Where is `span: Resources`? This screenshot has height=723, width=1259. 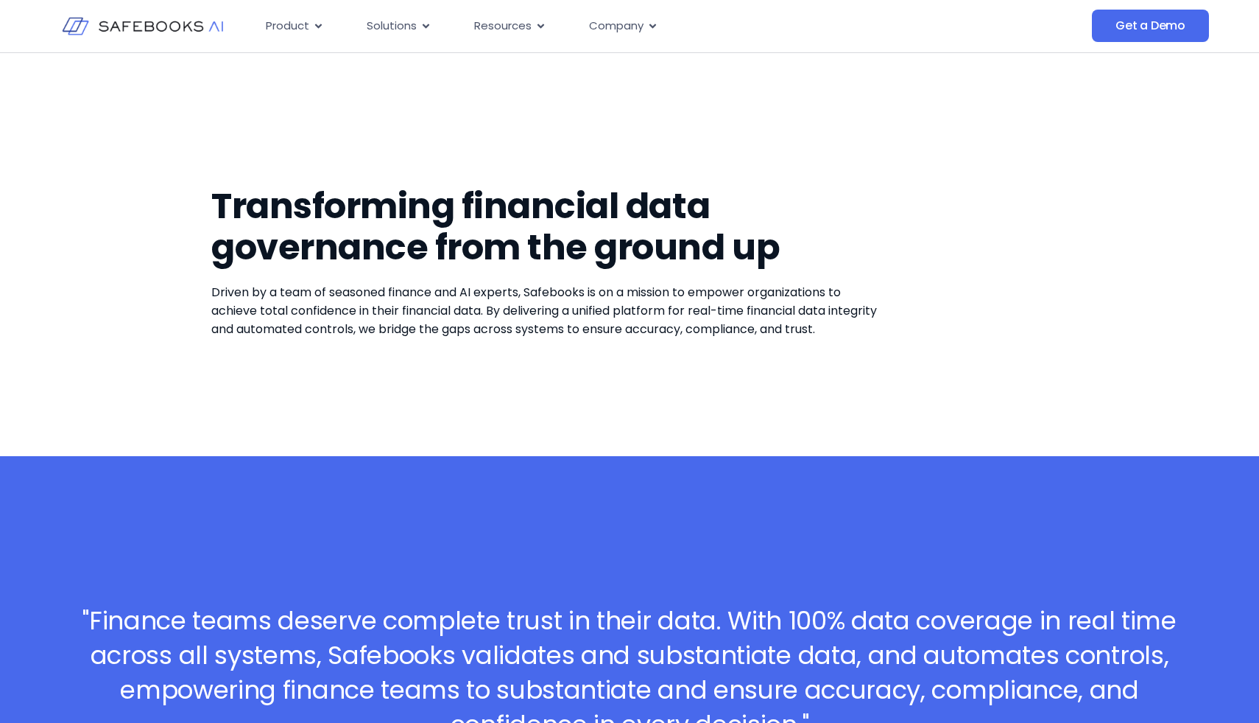
span: Resources is located at coordinates (503, 26).